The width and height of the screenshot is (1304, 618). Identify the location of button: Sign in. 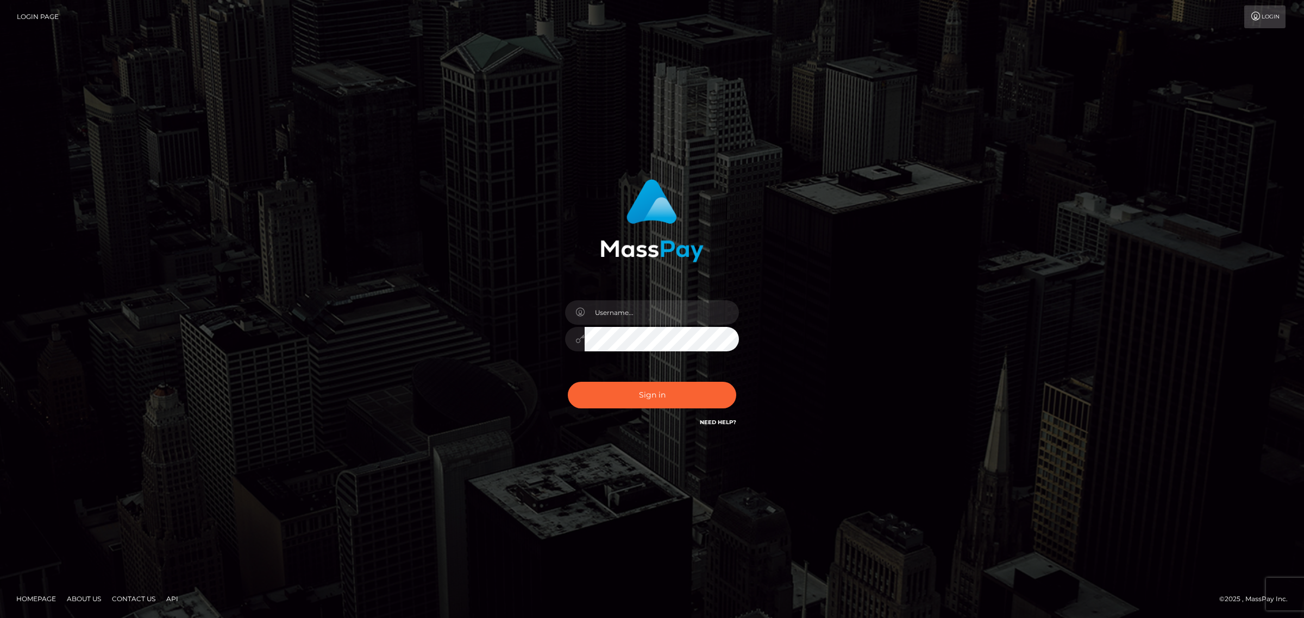
(652, 395).